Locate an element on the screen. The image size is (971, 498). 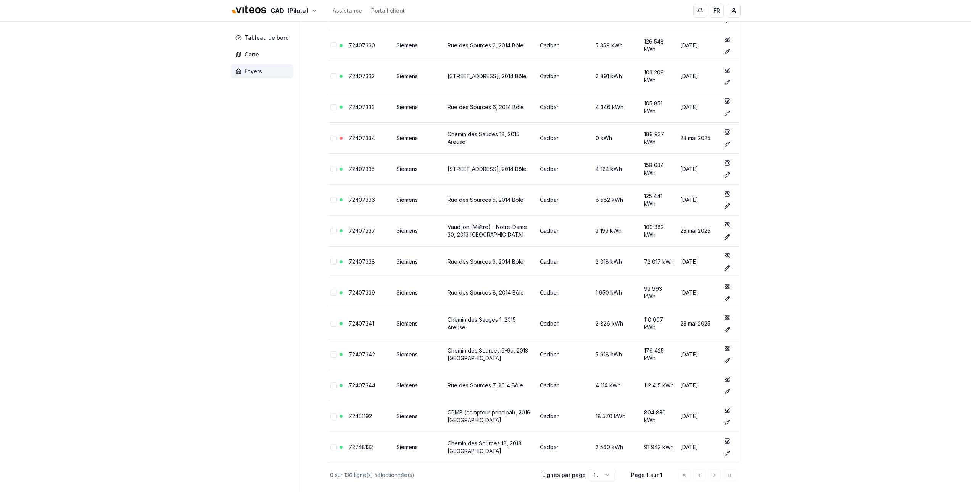
div: 804 830 kWh is located at coordinates (659, 416).